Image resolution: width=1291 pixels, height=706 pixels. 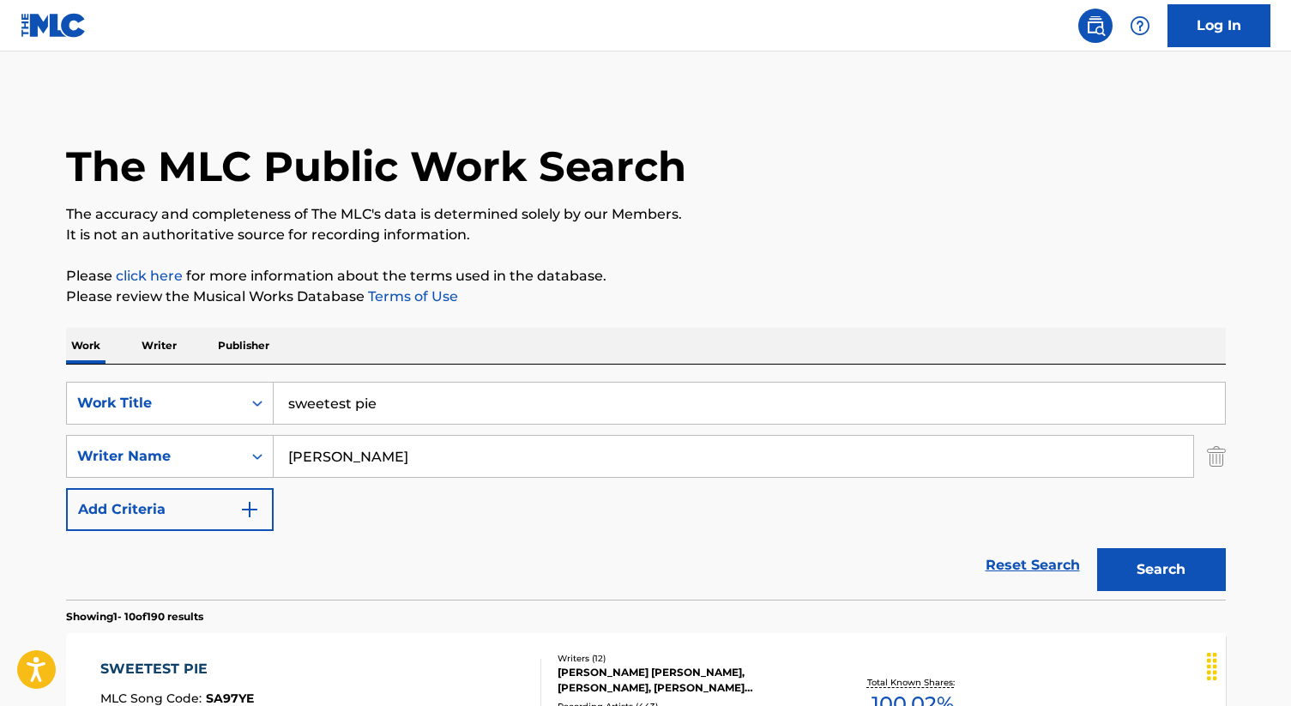 I want to click on a: Log In, so click(x=1219, y=26).